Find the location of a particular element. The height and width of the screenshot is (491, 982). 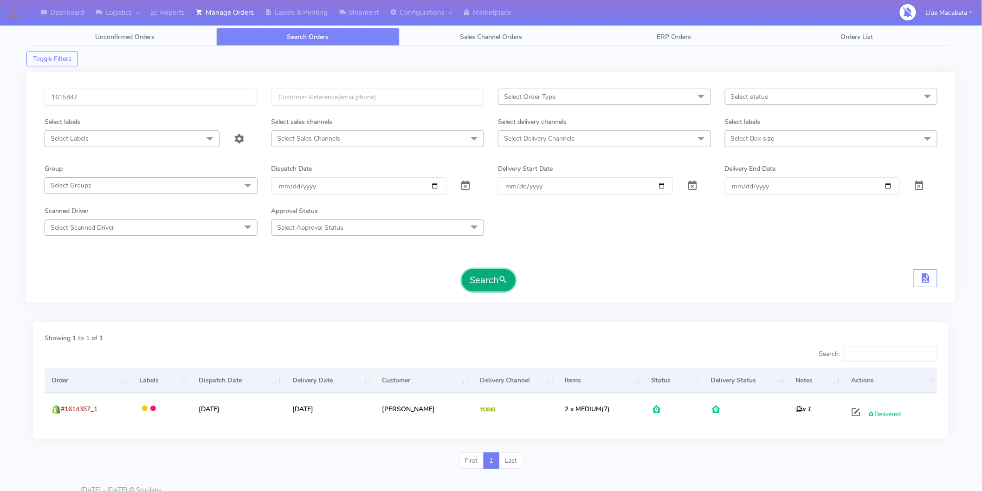

th: Labels: activate to sort column ascending is located at coordinates (161, 380).